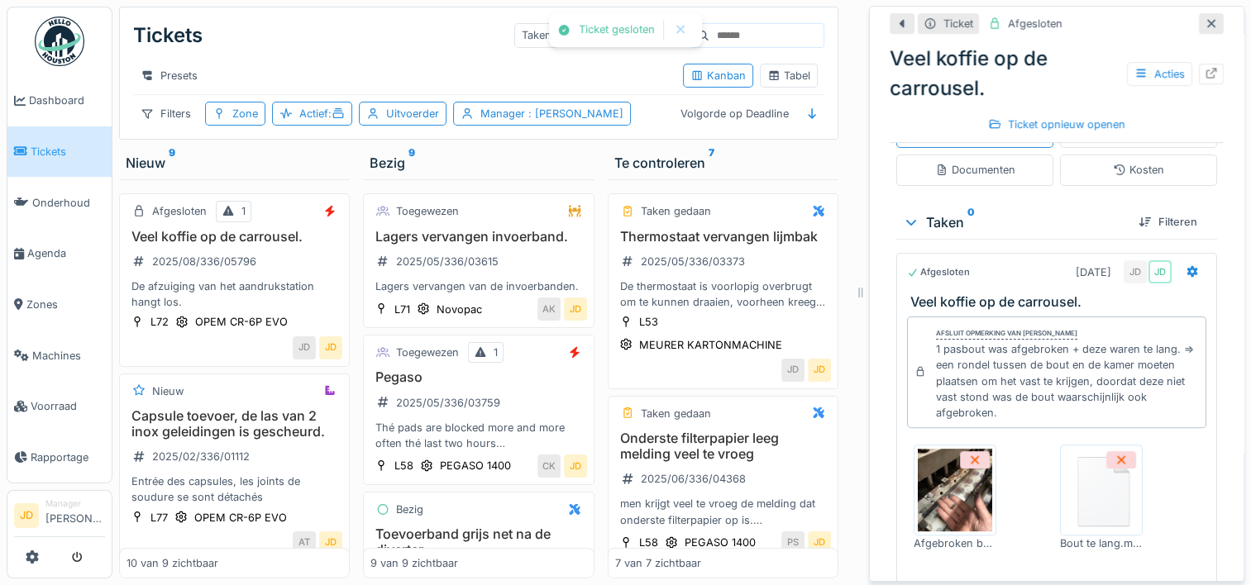  Describe the element at coordinates (60, 458) in the screenshot. I see `a: Rapportage` at that location.